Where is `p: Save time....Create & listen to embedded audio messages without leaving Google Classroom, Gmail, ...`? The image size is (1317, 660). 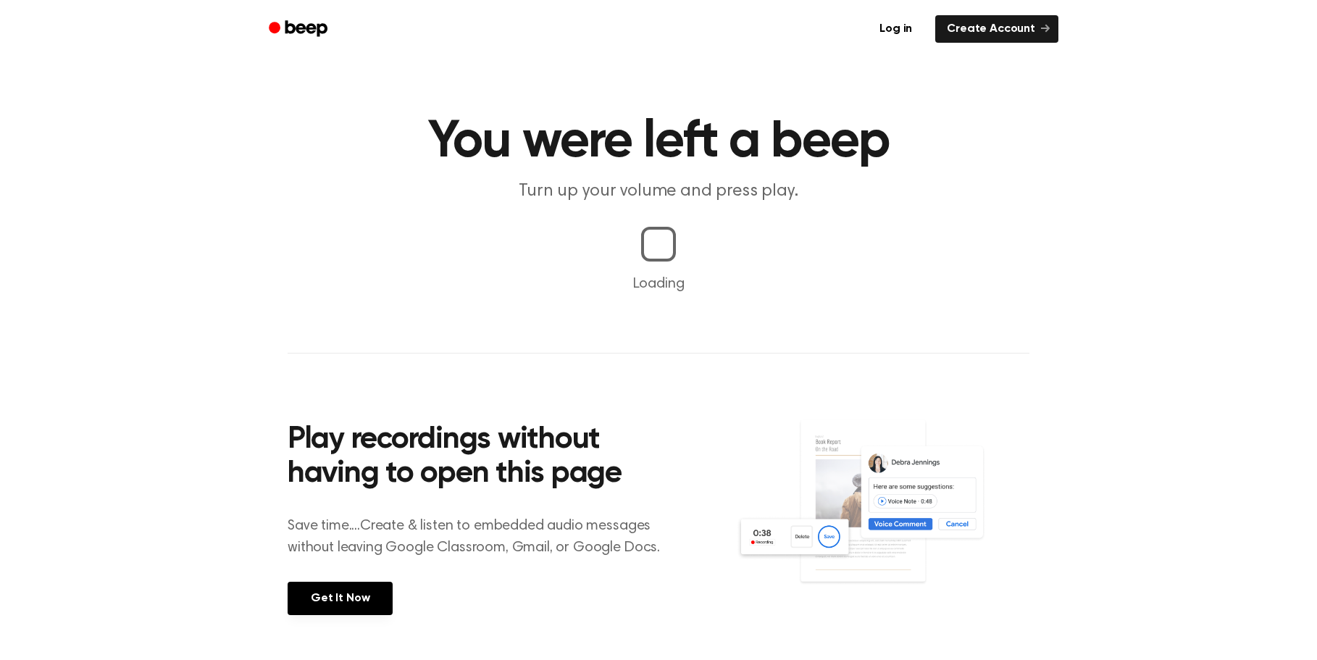 p: Save time....Create & listen to embedded audio messages without leaving Google Classroom, Gmail, ... is located at coordinates (482, 537).